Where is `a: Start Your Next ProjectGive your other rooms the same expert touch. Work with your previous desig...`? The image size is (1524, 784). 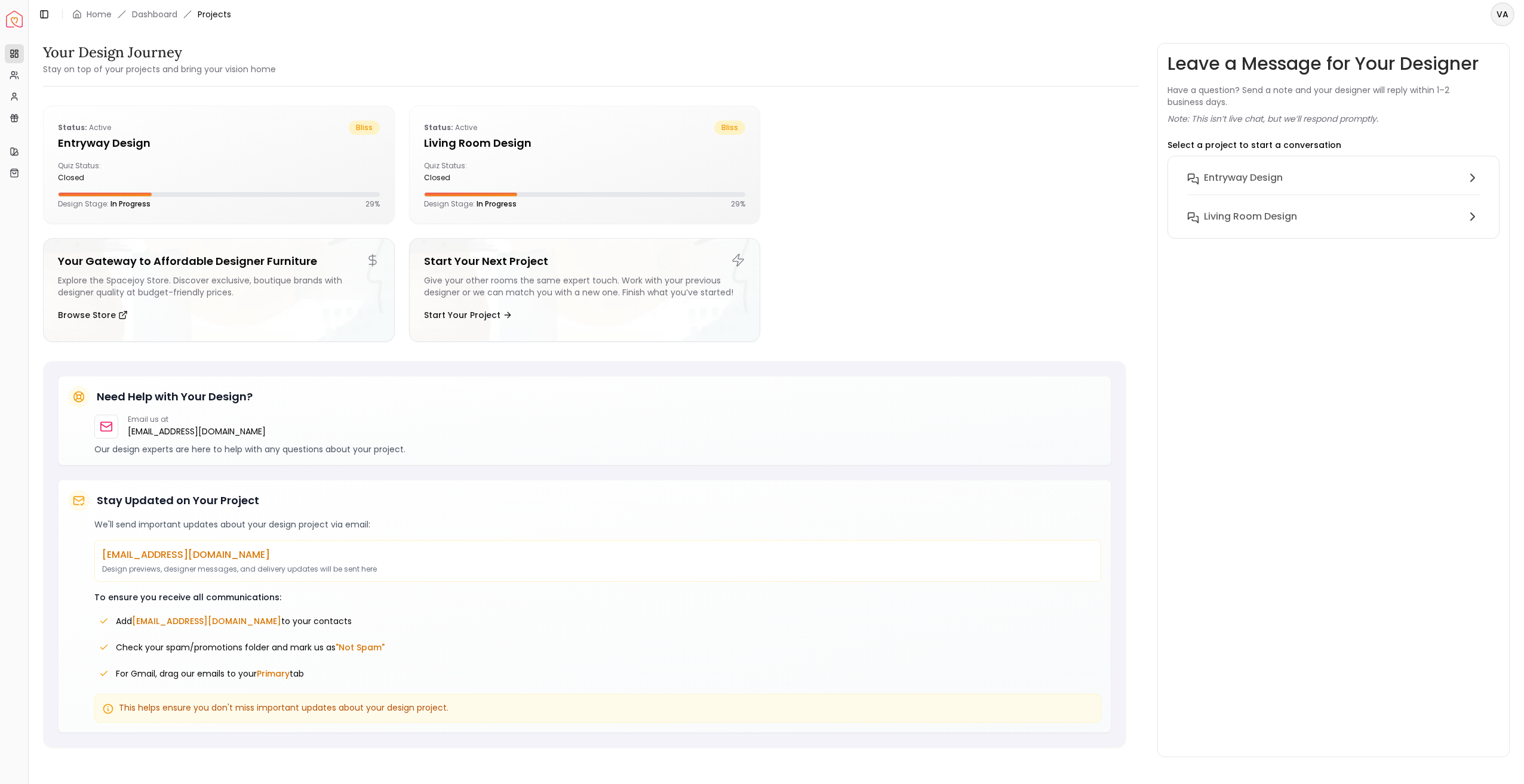 a: Start Your Next ProjectGive your other rooms the same expert touch. Work with your previous desig... is located at coordinates (585, 290).